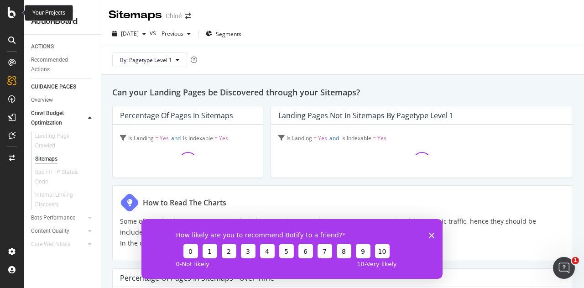 The height and width of the screenshot is (288, 584). Describe the element at coordinates (154, 33) in the screenshot. I see `span: vs` at that location.